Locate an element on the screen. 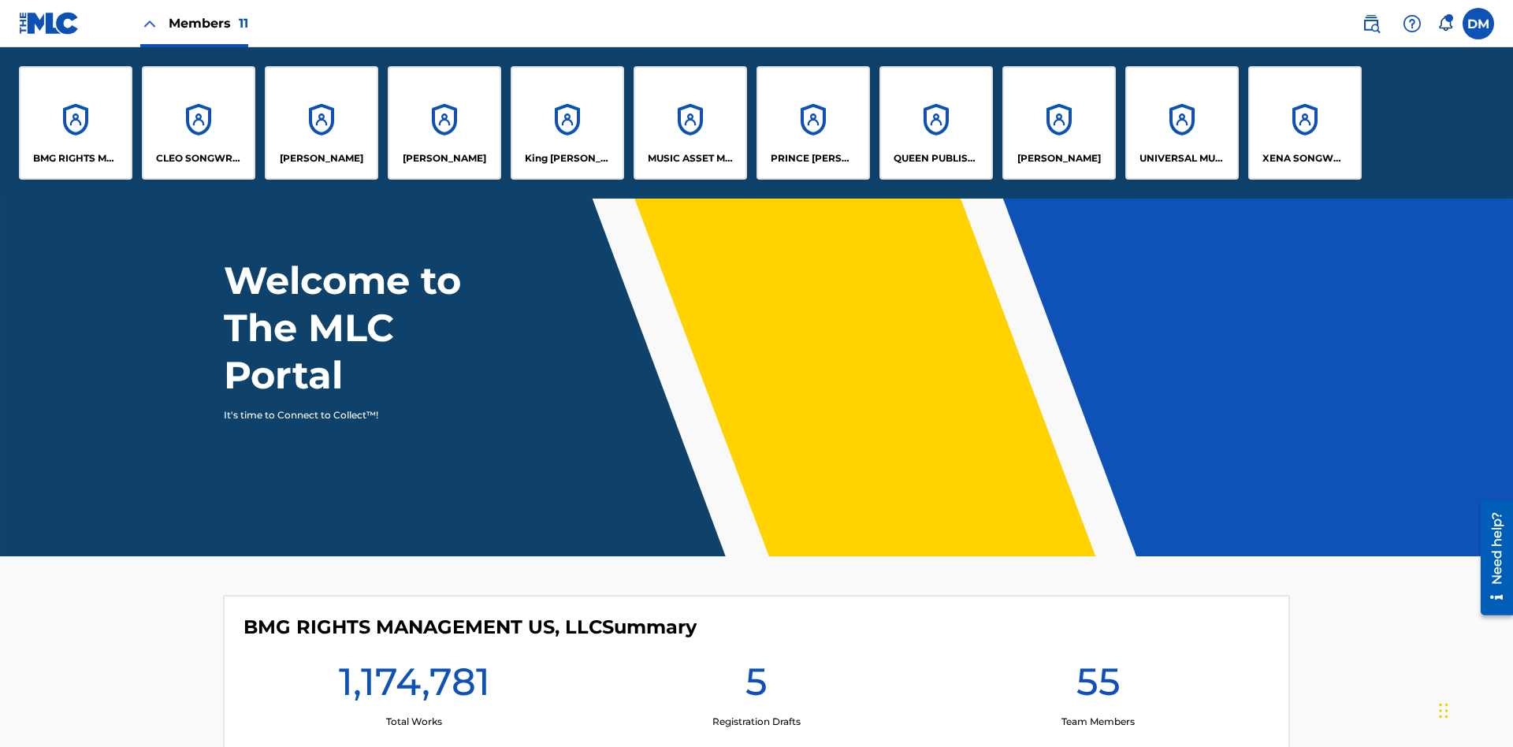 This screenshot has height=747, width=1513. div: Drag is located at coordinates (1444, 711).